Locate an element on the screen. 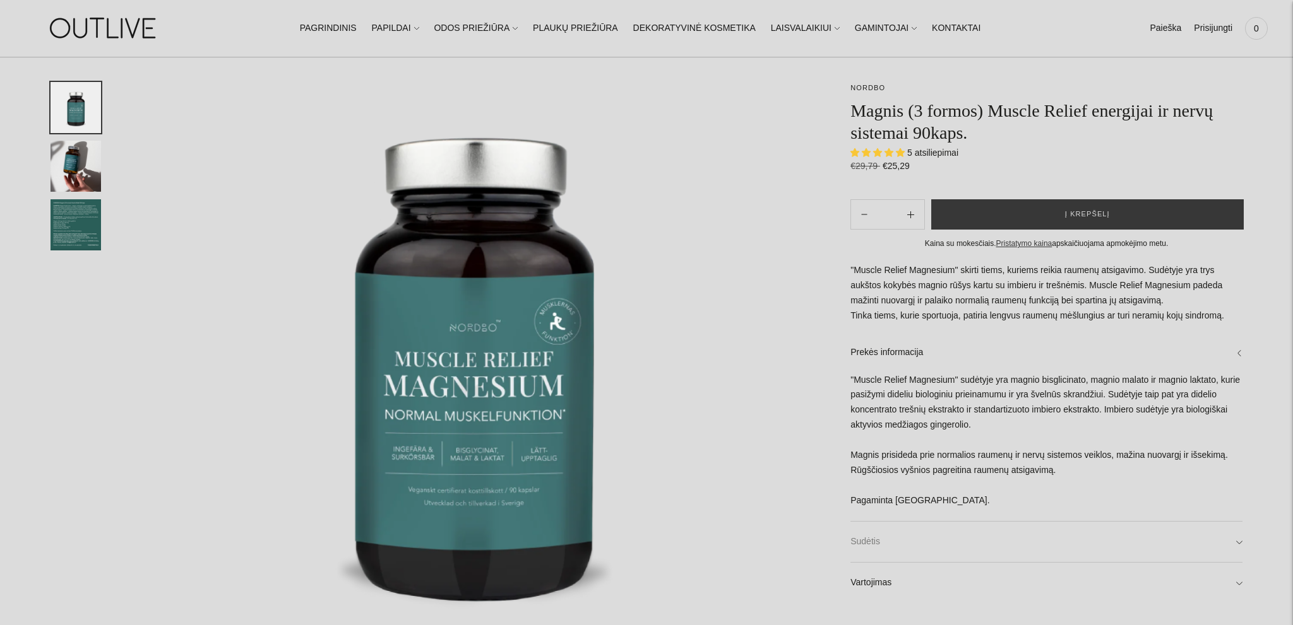  a: 0 is located at coordinates (1256, 28).